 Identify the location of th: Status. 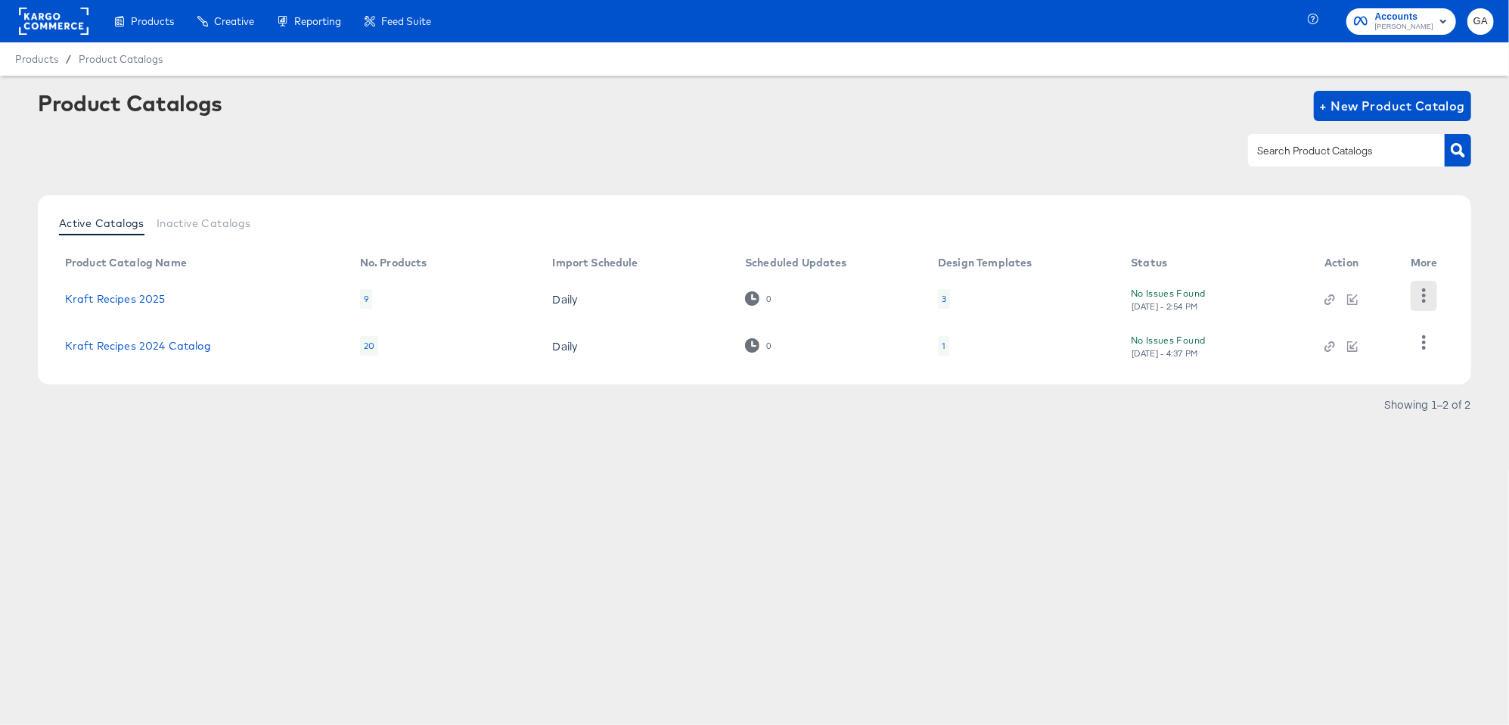
(1215, 263).